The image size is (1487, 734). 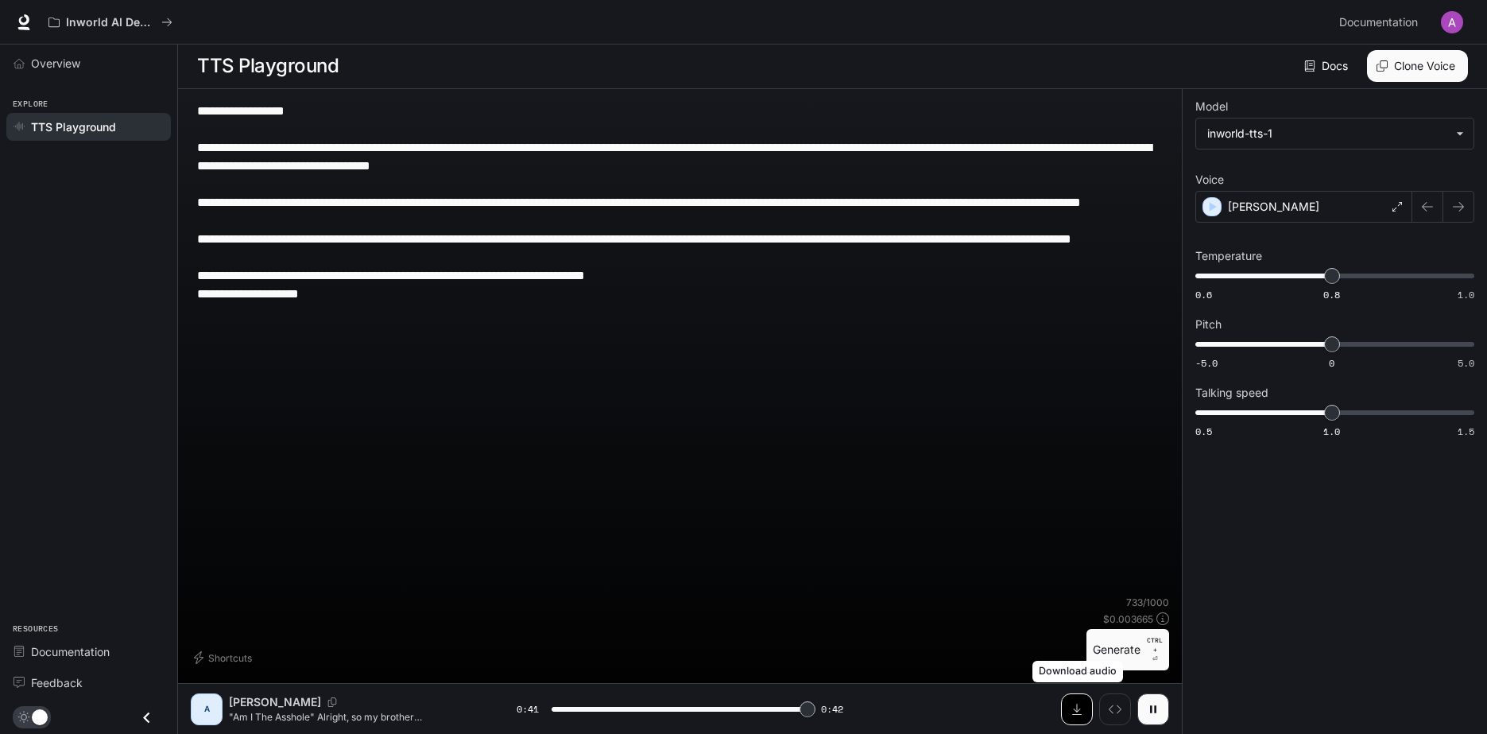 What do you see at coordinates (1331, 294) in the screenshot?
I see `span: 0.8` at bounding box center [1331, 294].